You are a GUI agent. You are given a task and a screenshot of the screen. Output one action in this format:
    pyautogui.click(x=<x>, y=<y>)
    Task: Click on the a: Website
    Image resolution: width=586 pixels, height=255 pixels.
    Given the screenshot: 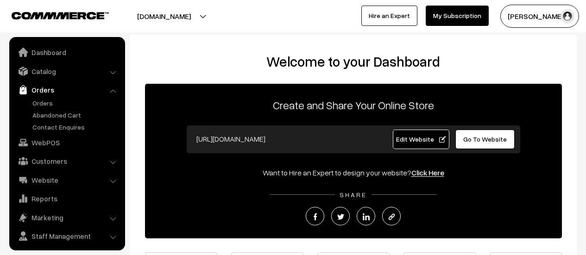 What is the action you would take?
    pyautogui.click(x=67, y=180)
    